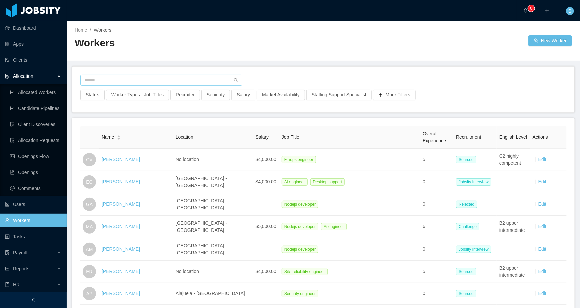 Image resolution: width=580 pixels, height=308 pixels. I want to click on span: CV, so click(89, 160).